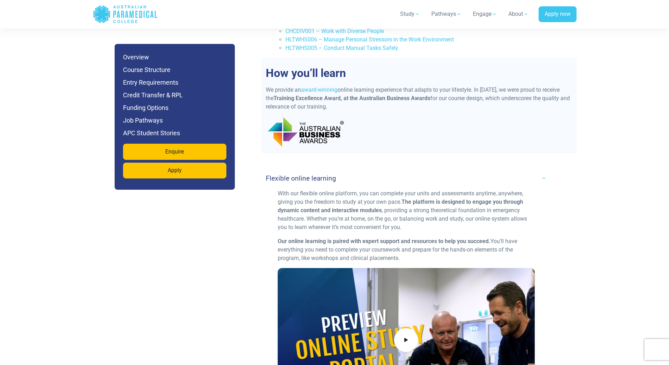 Image resolution: width=669 pixels, height=365 pixels. I want to click on p: You’ll have everything you need to complete your coursework and prepare for the hands-on elements..., so click(406, 250).